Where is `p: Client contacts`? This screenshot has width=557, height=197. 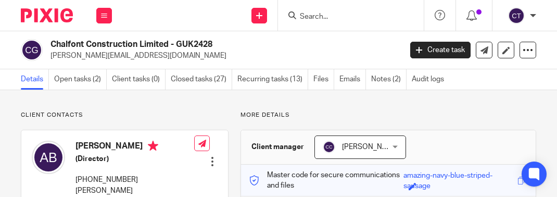
p: Client contacts is located at coordinates (124, 115).